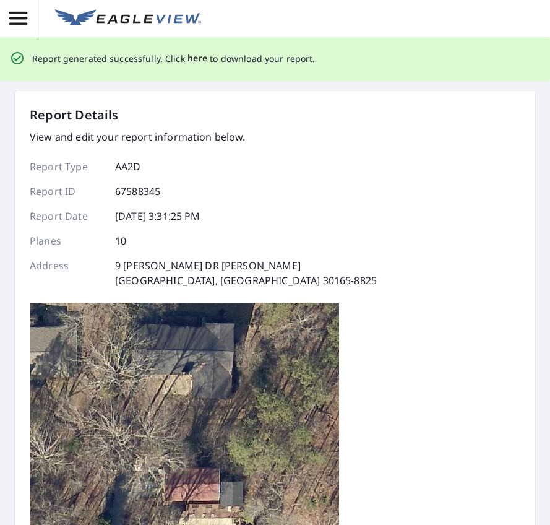  I want to click on p: Report generated successfully. Click to download your report., so click(174, 58).